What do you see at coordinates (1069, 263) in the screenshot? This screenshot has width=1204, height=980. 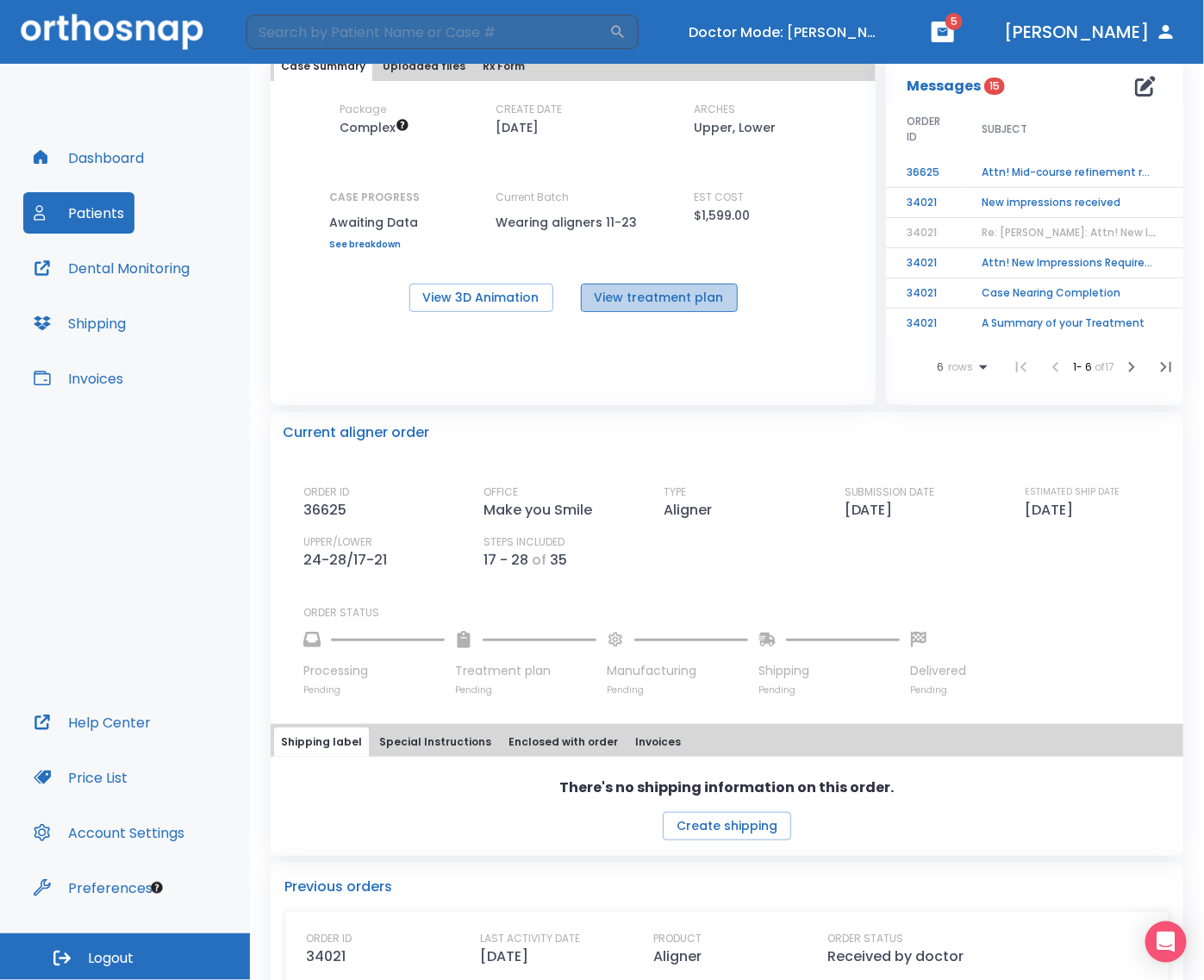 I see `td: Attn! New Impressions Required for Next Order` at bounding box center [1069, 263].